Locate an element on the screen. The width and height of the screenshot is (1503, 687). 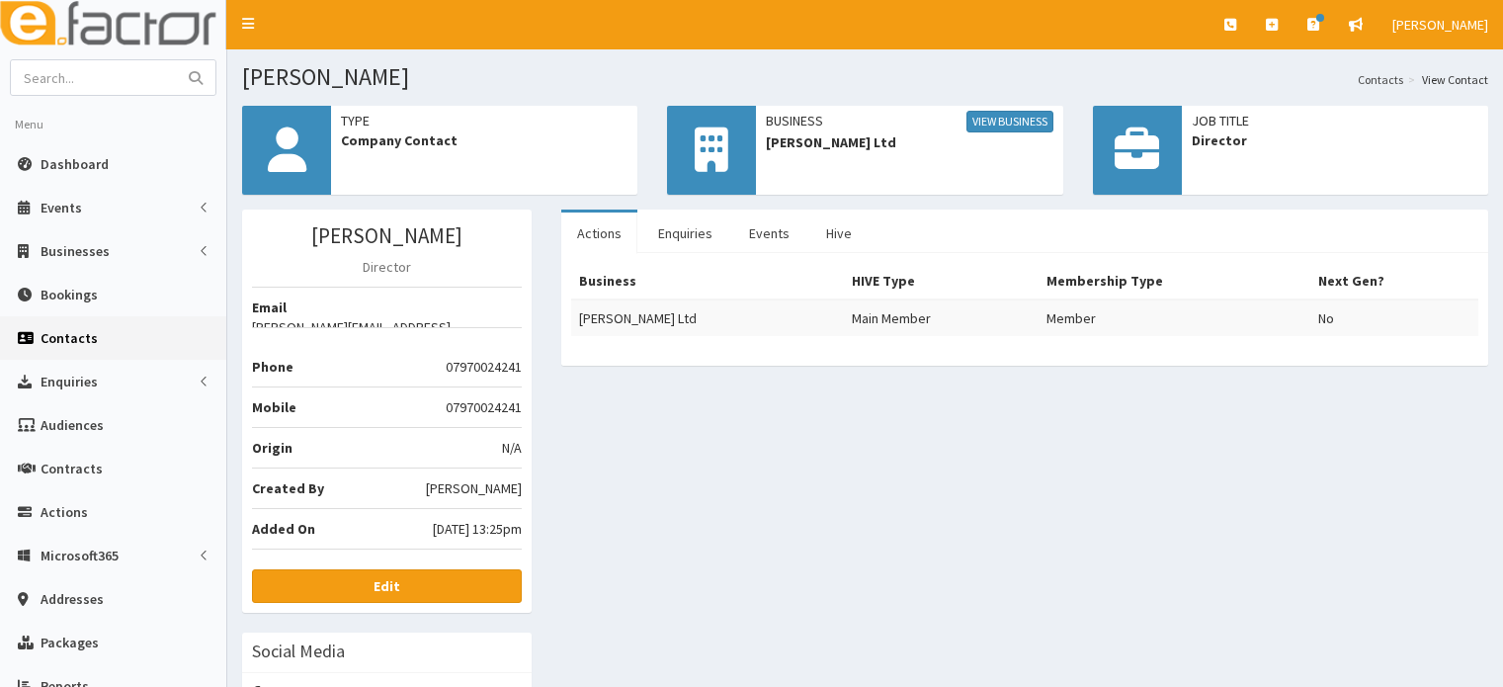
td: Main Member is located at coordinates (941, 317).